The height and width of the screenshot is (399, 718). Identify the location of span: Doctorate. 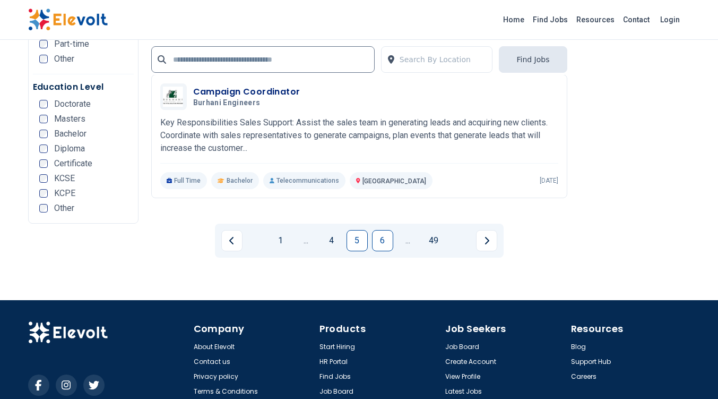
(72, 104).